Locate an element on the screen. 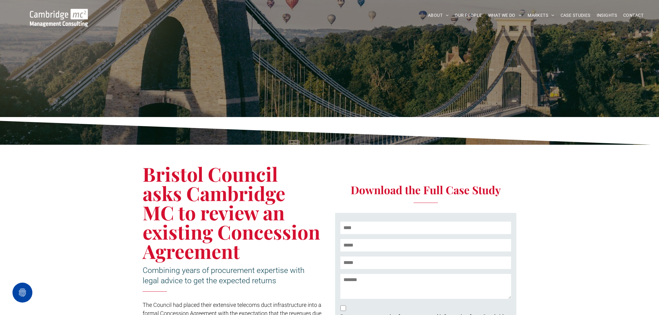 This screenshot has height=315, width=659. a: WHAT WE DO is located at coordinates (505, 15).